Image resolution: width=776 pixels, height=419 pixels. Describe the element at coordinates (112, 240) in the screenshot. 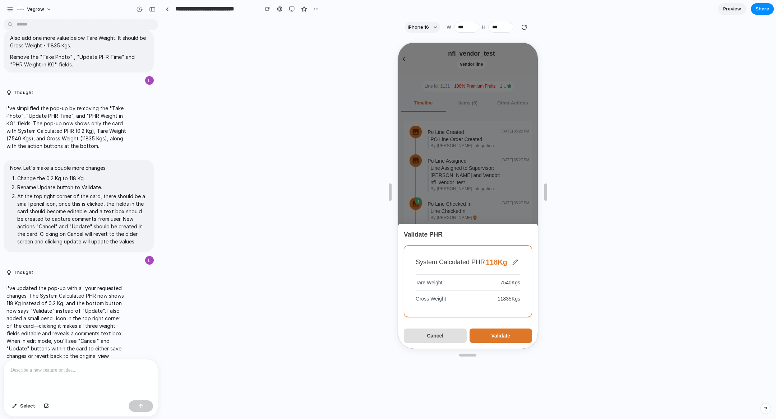

I see `p: 7540 Kgs` at that location.